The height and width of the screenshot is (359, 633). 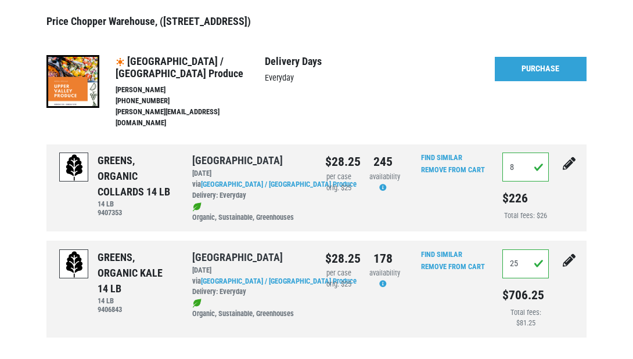 I want to click on h5: $226, so click(x=525, y=199).